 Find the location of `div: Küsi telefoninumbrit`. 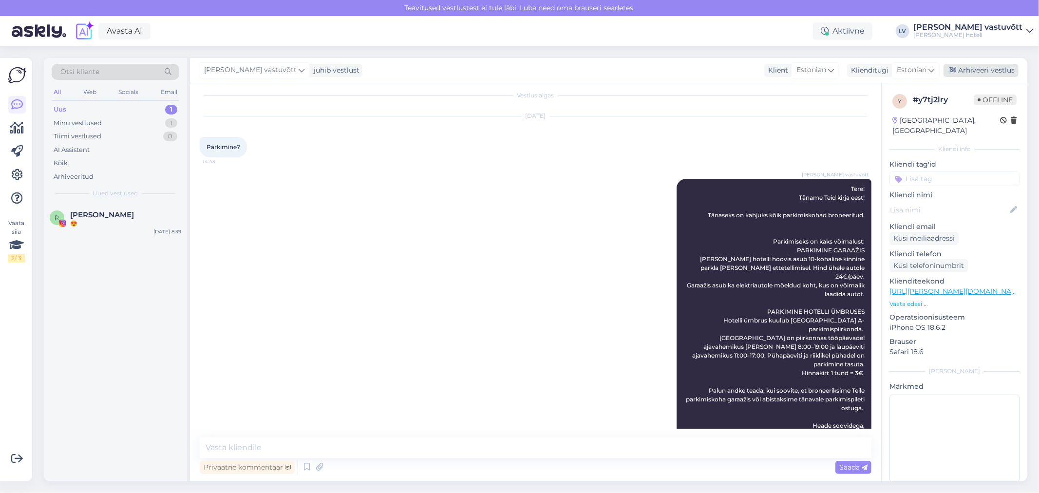

div: Küsi telefoninumbrit is located at coordinates (929, 266).